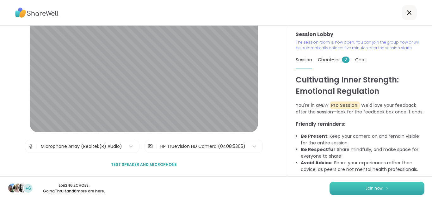 The height and width of the screenshot is (200, 432). What do you see at coordinates (317, 150) in the screenshot?
I see `b: Be Respectful` at bounding box center [317, 150].